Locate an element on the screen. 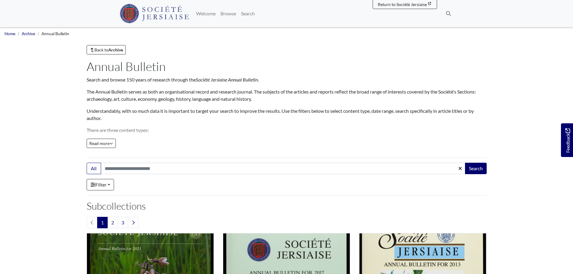 This screenshot has height=274, width=573. p: The Annual Bulletin serves as both an organisational record and research journal. The subjects of... is located at coordinates (286, 95).